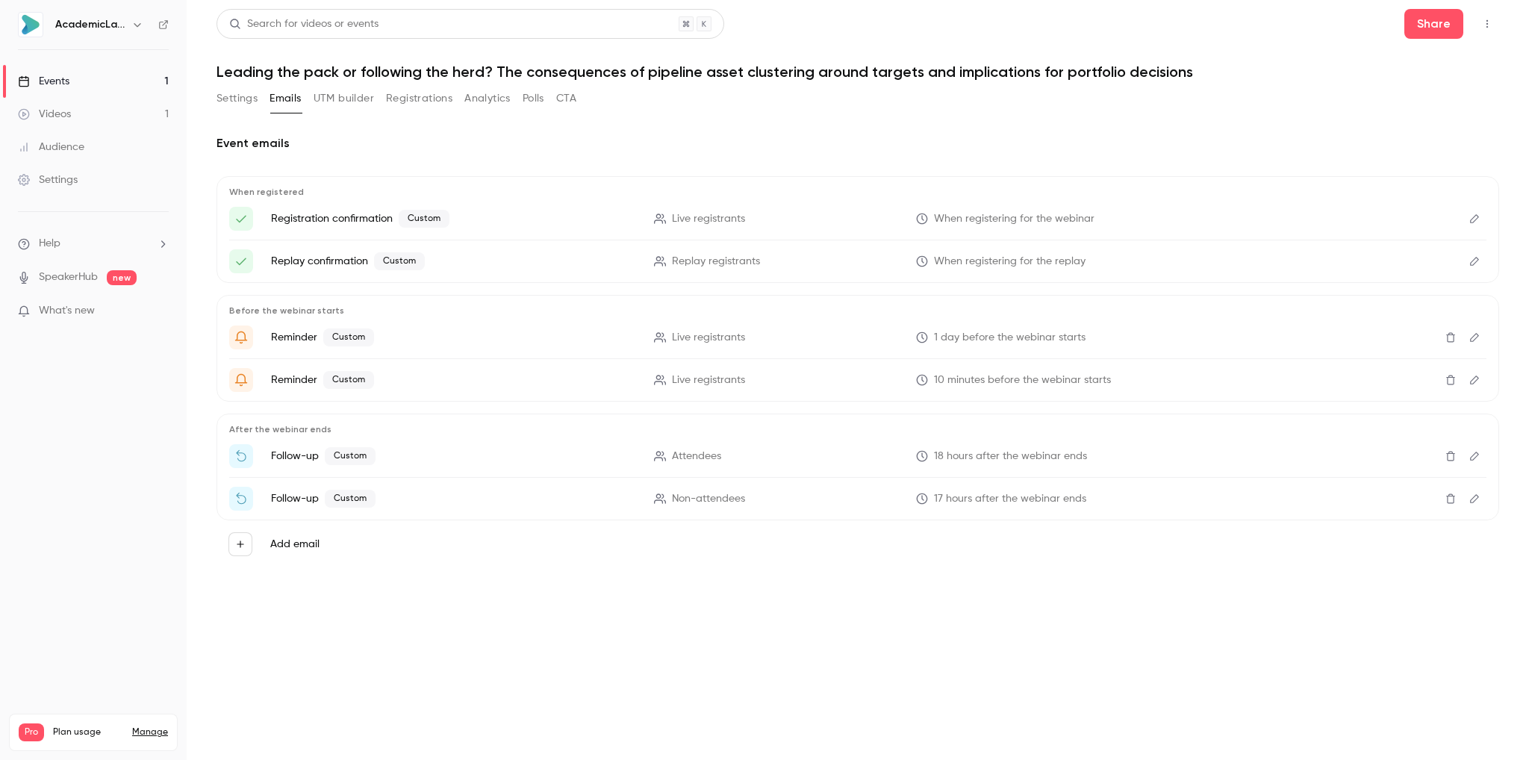 The height and width of the screenshot is (760, 1529). What do you see at coordinates (43, 81) in the screenshot?
I see `div: Events` at bounding box center [43, 81].